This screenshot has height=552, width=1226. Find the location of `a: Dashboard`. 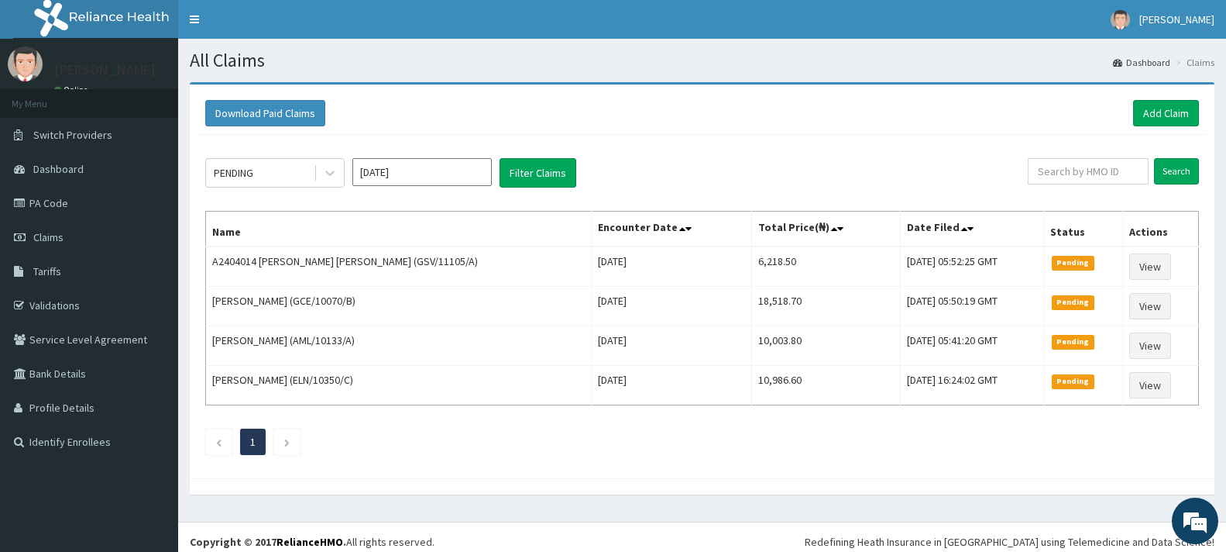

a: Dashboard is located at coordinates (1142, 62).